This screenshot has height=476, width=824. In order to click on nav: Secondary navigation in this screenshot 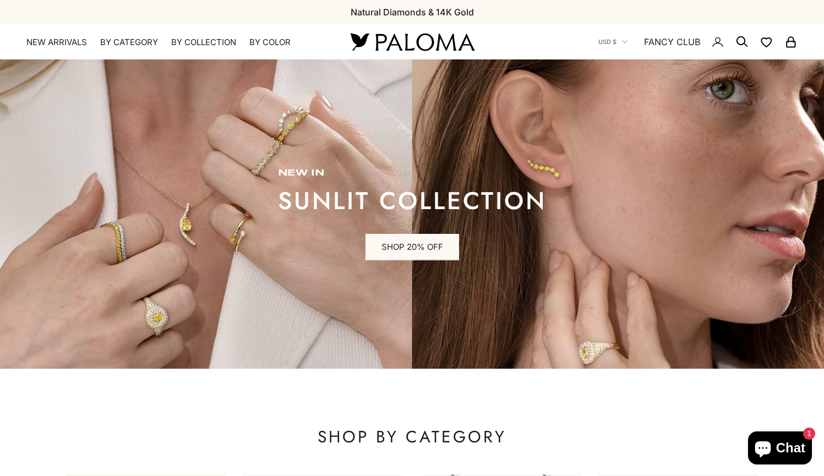, I will do `click(698, 42)`.